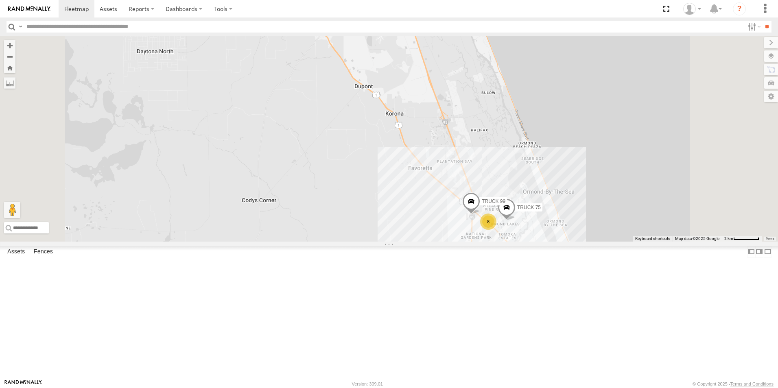 The height and width of the screenshot is (388, 778). Describe the element at coordinates (493, 201) in the screenshot. I see `span: TRUCK 99` at that location.